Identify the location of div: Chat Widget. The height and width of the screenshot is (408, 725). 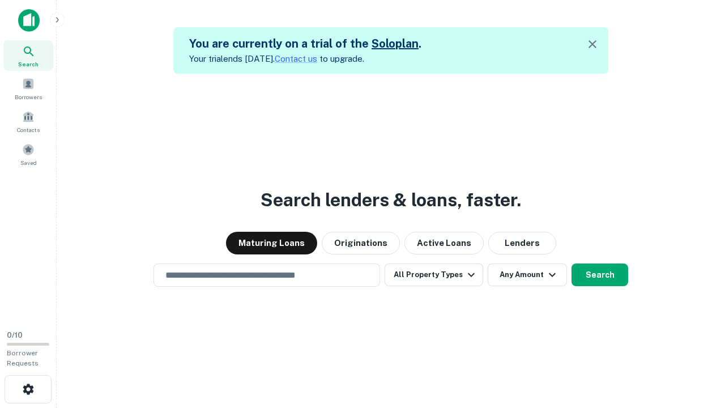
(696, 344).